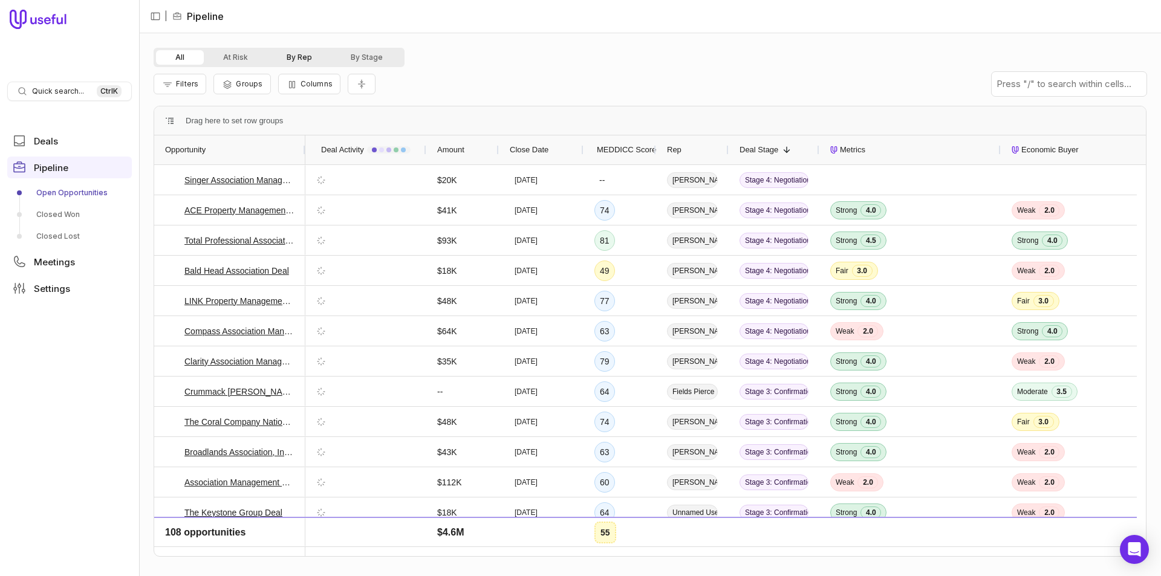  What do you see at coordinates (242, 84) in the screenshot?
I see `button: Group Pipeline` at bounding box center [242, 84].